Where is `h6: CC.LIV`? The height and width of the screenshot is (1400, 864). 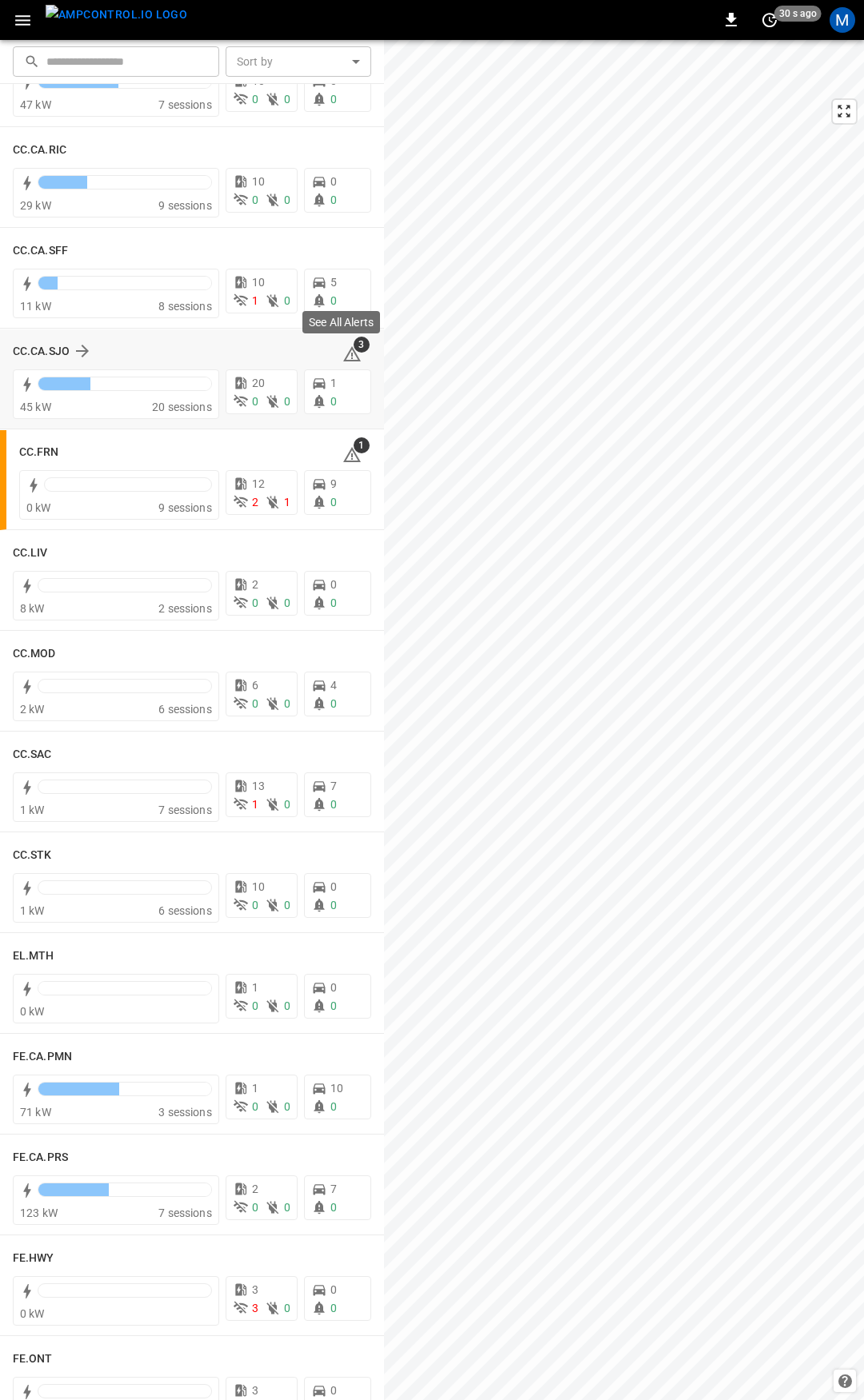
h6: CC.LIV is located at coordinates (31, 553).